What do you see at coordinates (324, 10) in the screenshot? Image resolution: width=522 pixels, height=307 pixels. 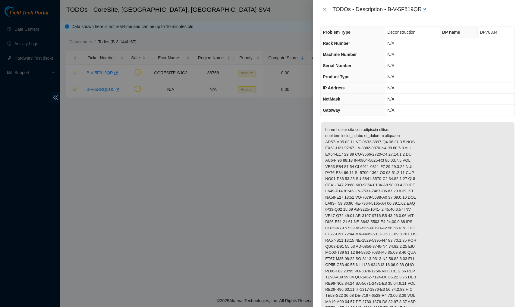 I see `span: close` at bounding box center [324, 10].